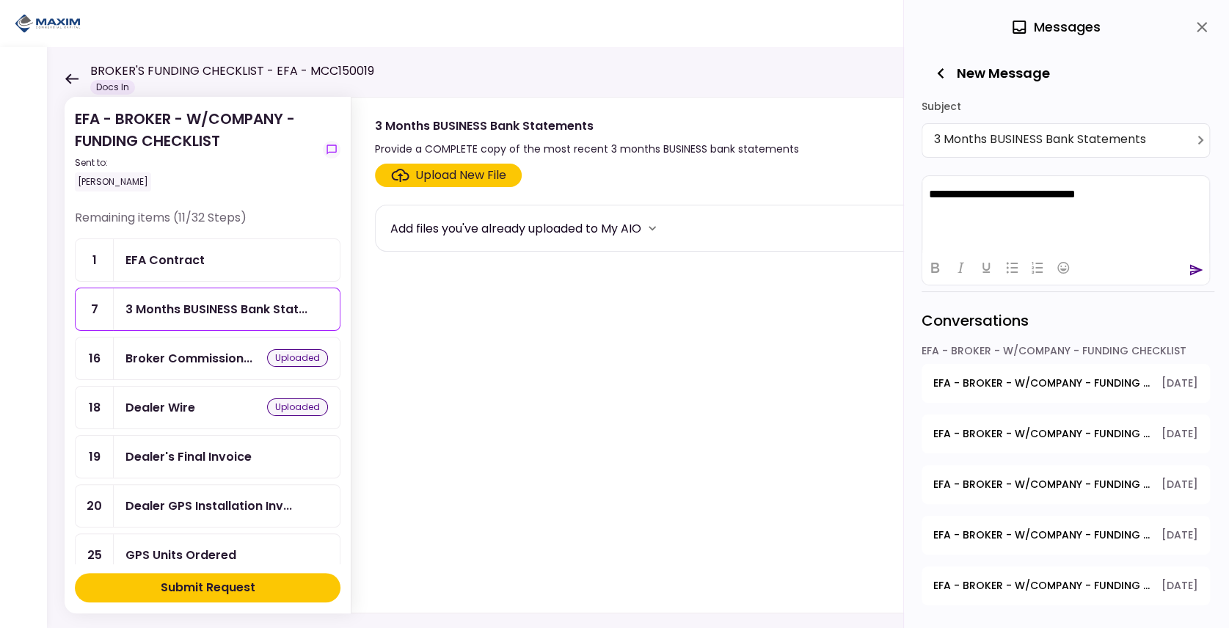 This screenshot has height=628, width=1229. Describe the element at coordinates (189, 457) in the screenshot. I see `div: Dealer's Final Invoice` at that location.